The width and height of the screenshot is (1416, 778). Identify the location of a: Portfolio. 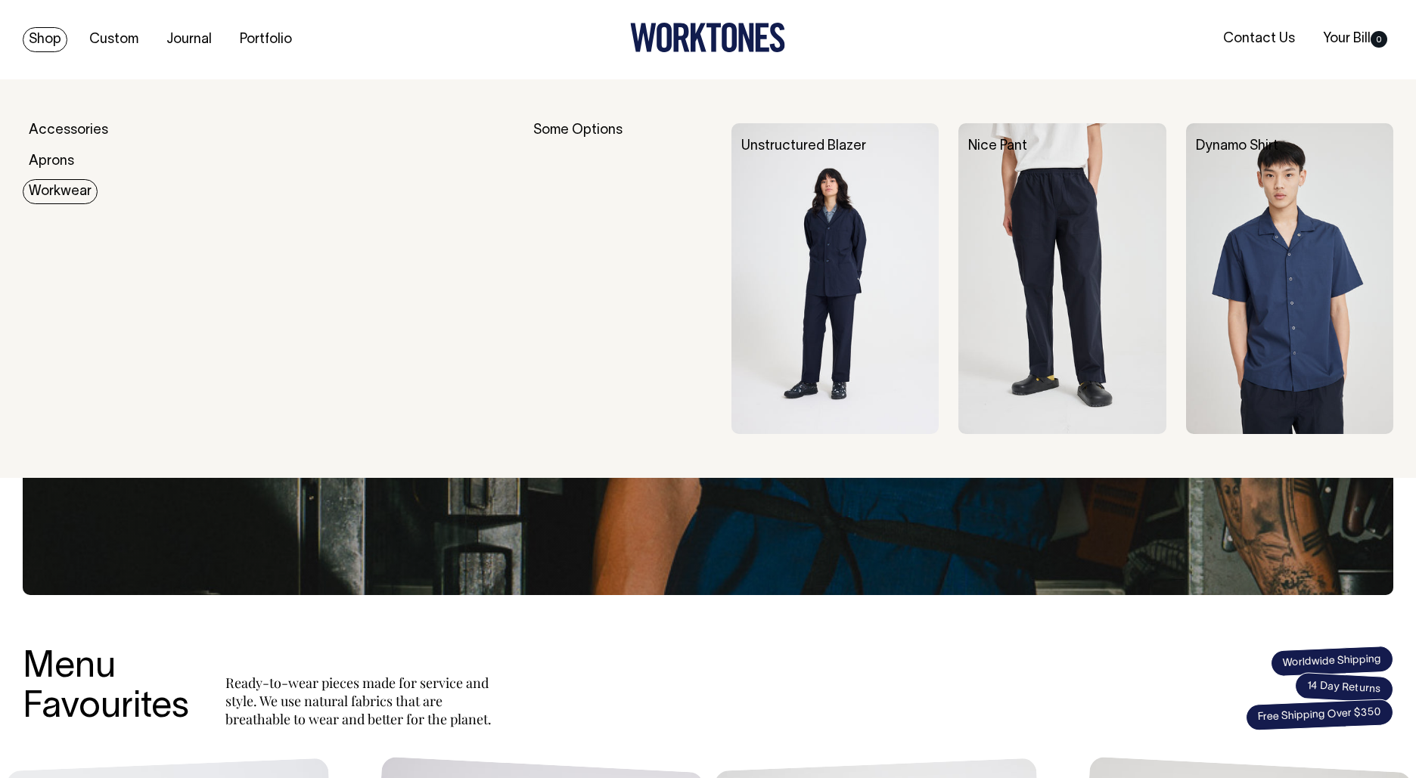
(265, 39).